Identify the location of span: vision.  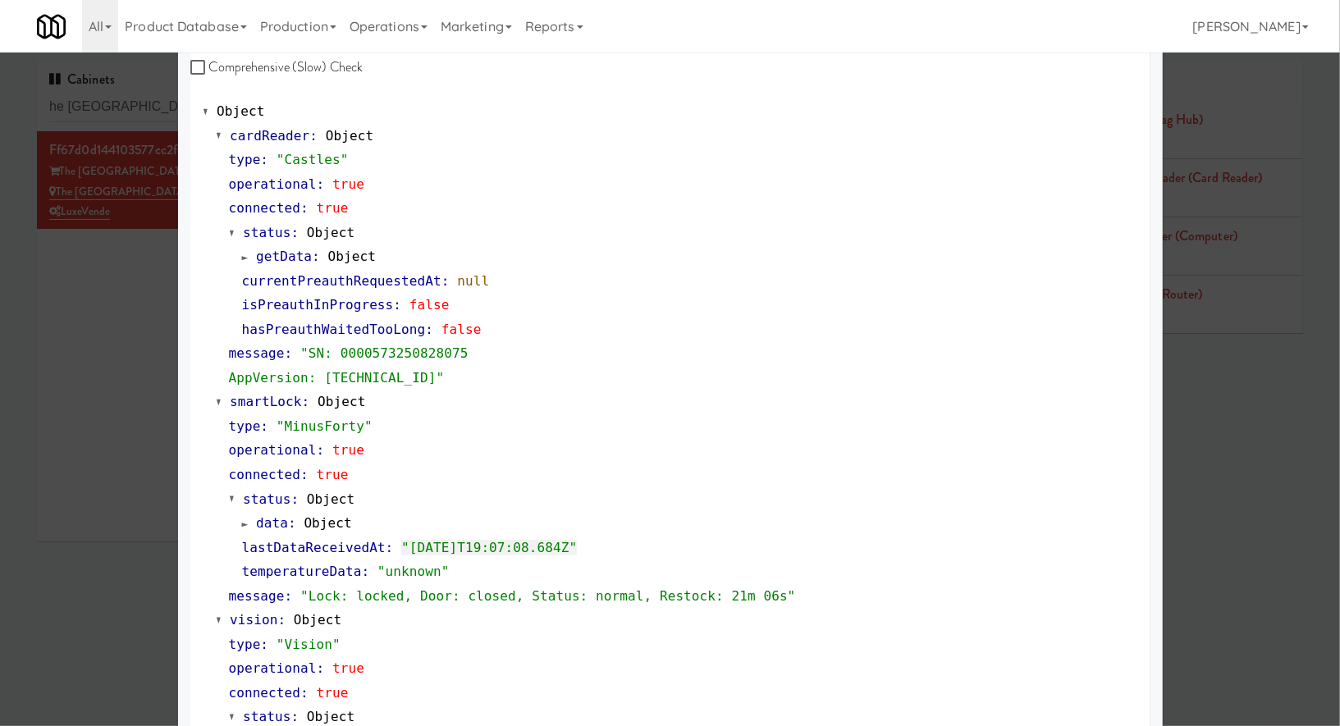
(254, 620).